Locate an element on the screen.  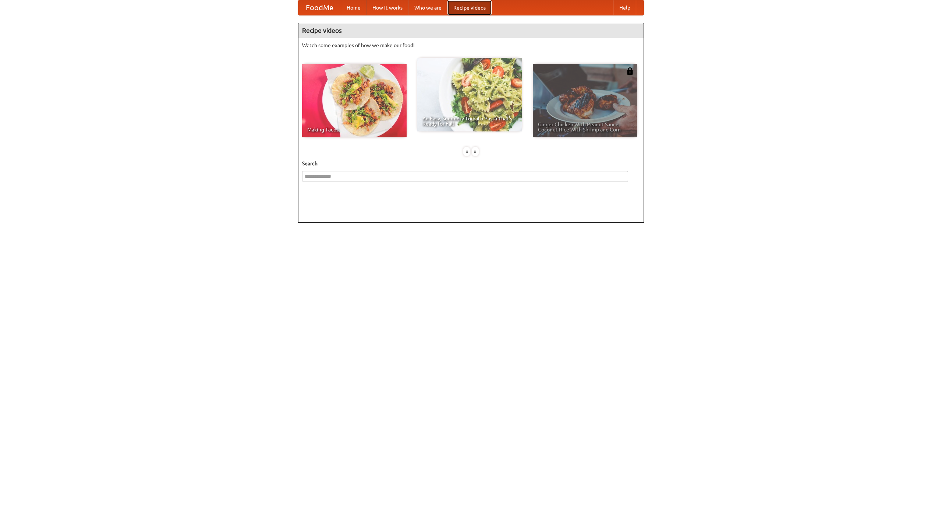
span: An Easy, Summery Tomato Pasta That's Ready for Fall is located at coordinates (470, 121).